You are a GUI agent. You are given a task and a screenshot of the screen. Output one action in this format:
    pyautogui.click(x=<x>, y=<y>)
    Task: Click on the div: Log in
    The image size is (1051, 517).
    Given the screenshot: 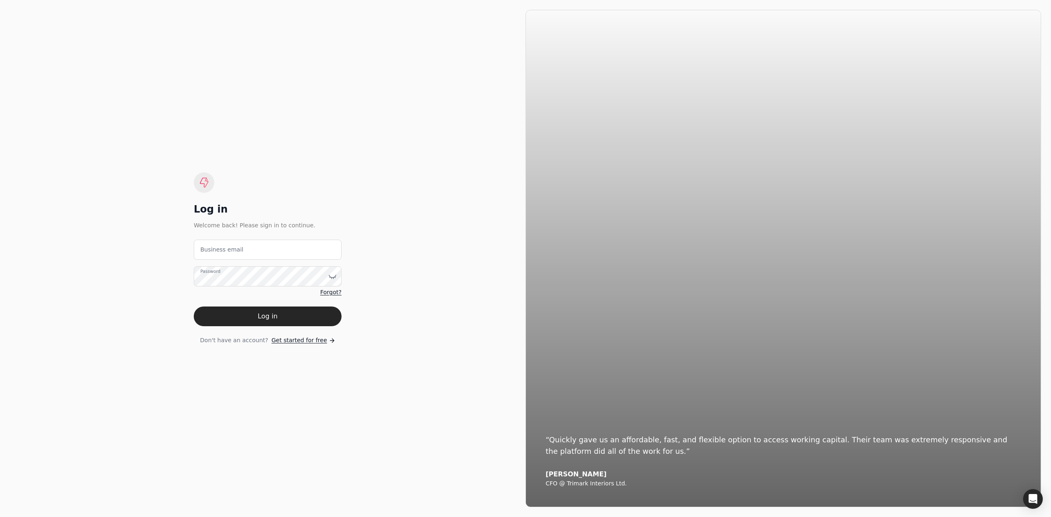 What is the action you would take?
    pyautogui.click(x=268, y=209)
    